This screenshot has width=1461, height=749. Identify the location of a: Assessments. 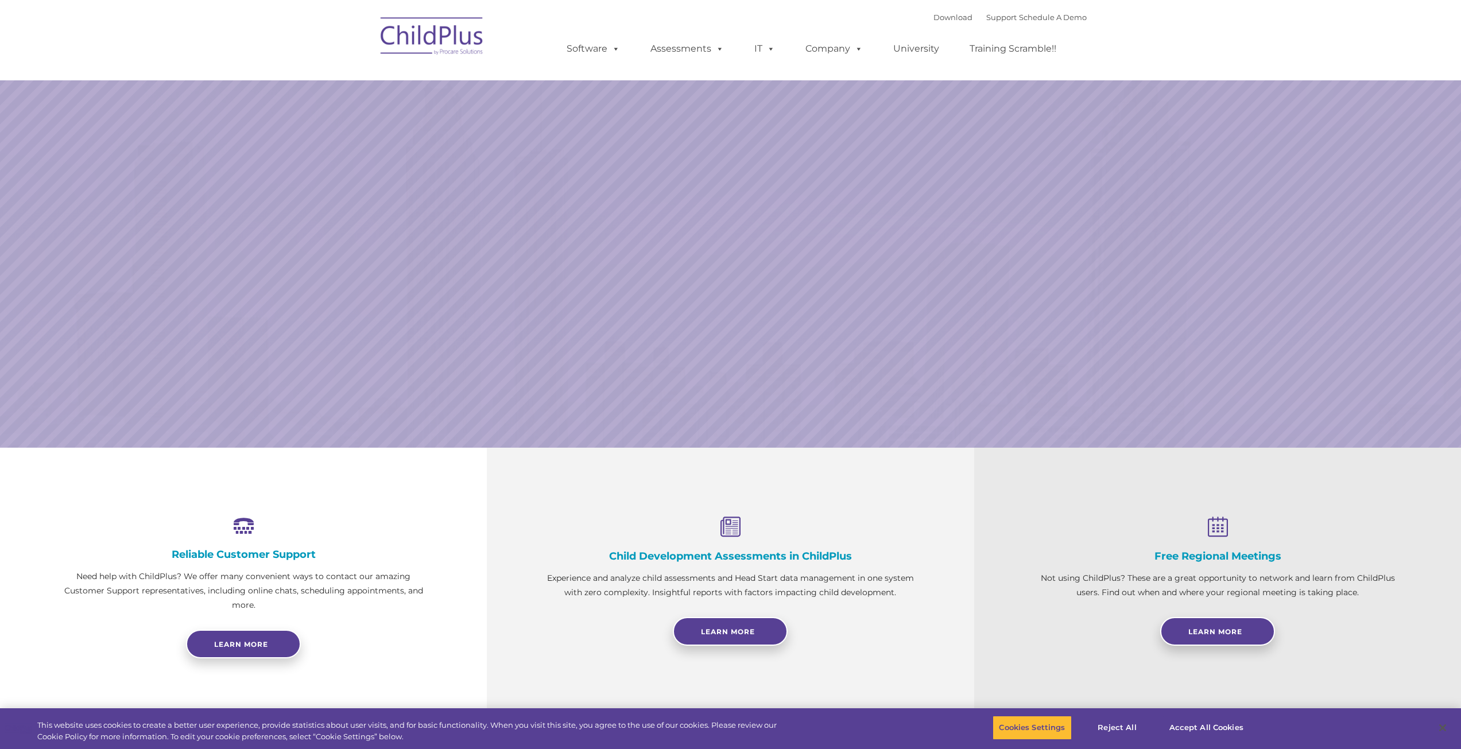
(687, 49).